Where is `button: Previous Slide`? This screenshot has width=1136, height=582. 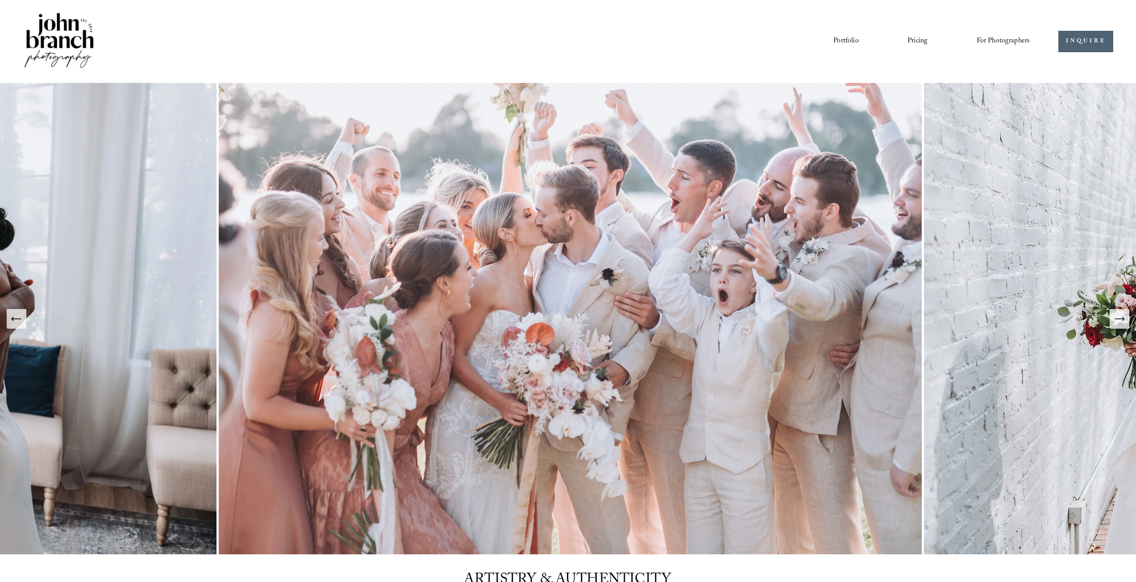 button: Previous Slide is located at coordinates (17, 319).